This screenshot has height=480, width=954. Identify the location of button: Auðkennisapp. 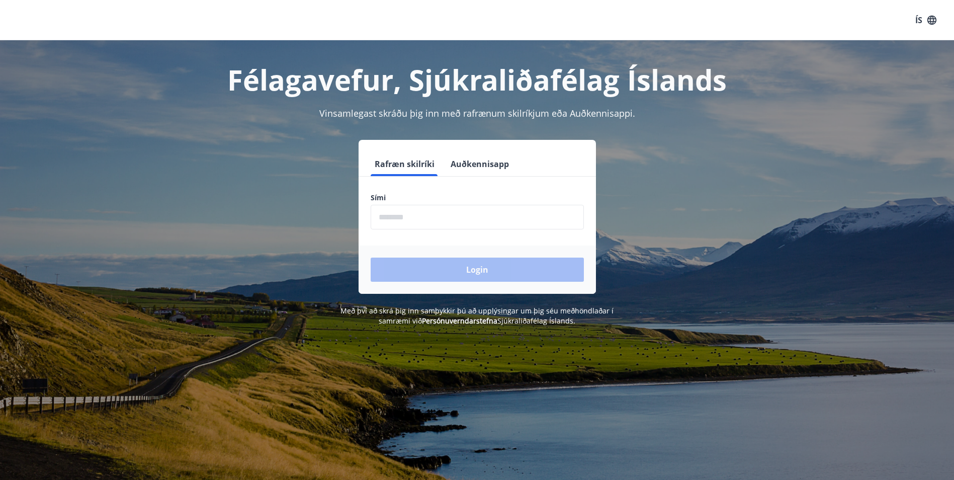
(480, 164).